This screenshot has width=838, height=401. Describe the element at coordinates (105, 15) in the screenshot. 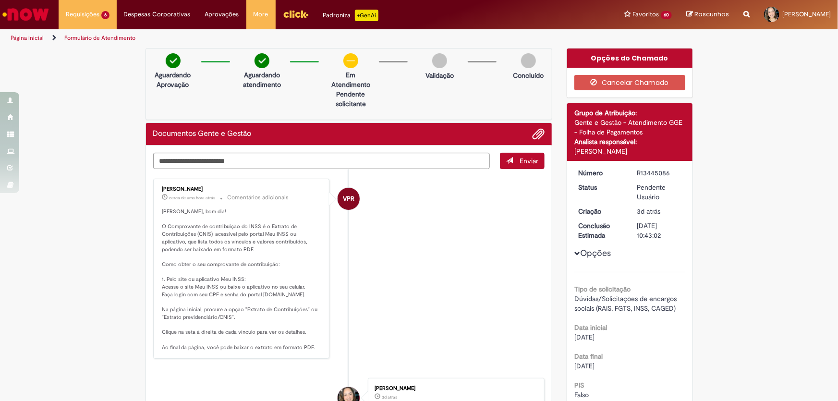

I see `span: 6` at that location.